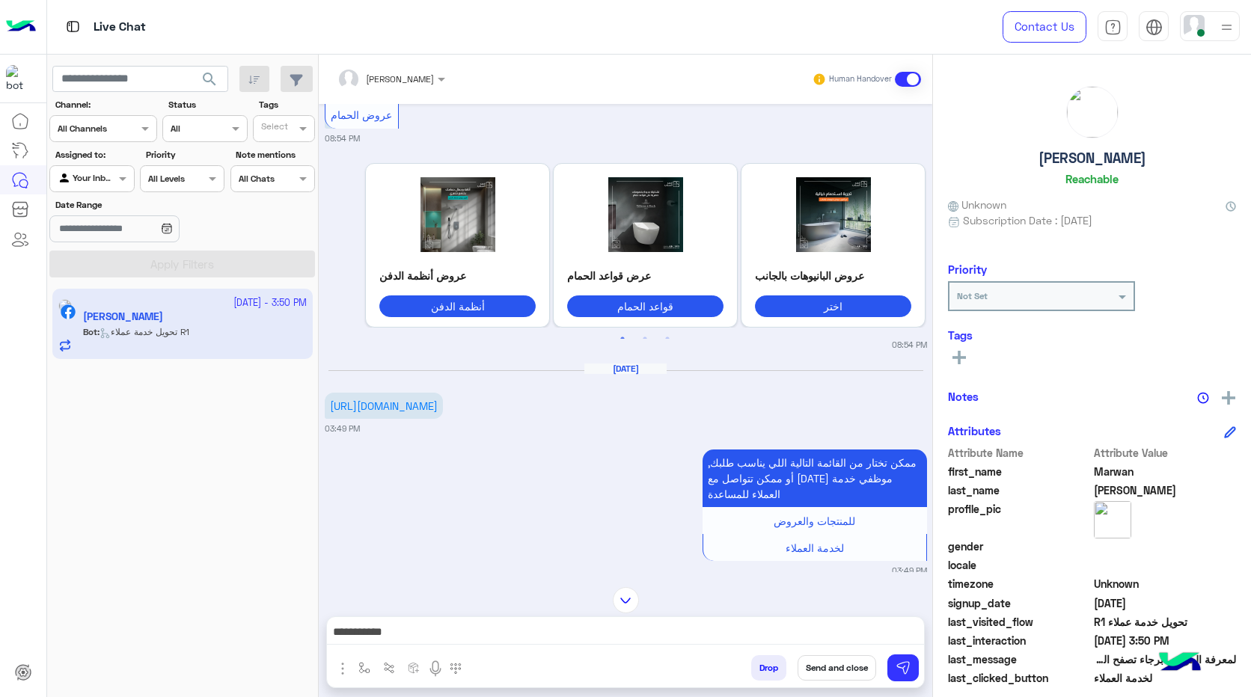  Describe the element at coordinates (626, 600) in the screenshot. I see `img: scroll` at that location.